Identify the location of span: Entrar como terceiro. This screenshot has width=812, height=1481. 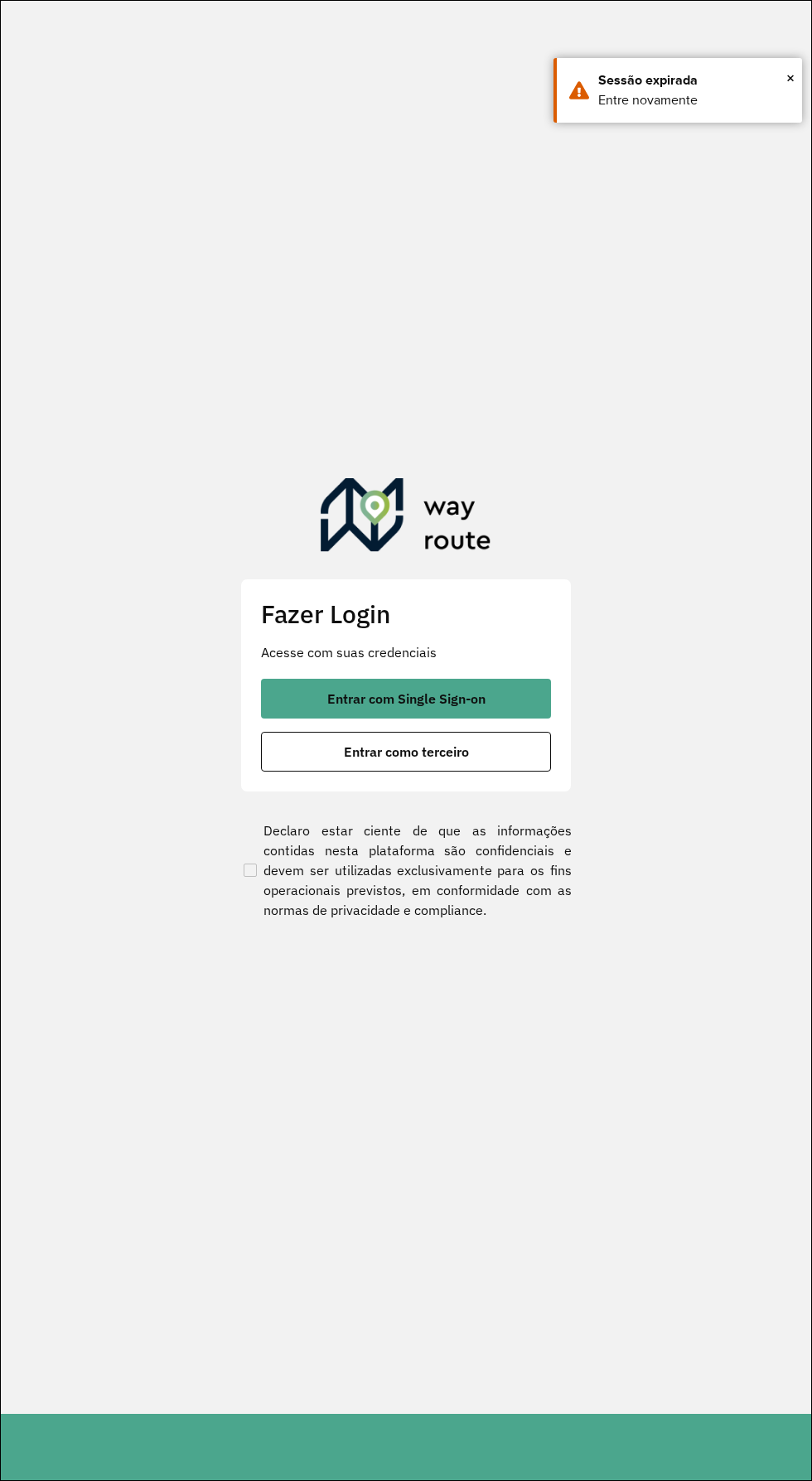
(406, 752).